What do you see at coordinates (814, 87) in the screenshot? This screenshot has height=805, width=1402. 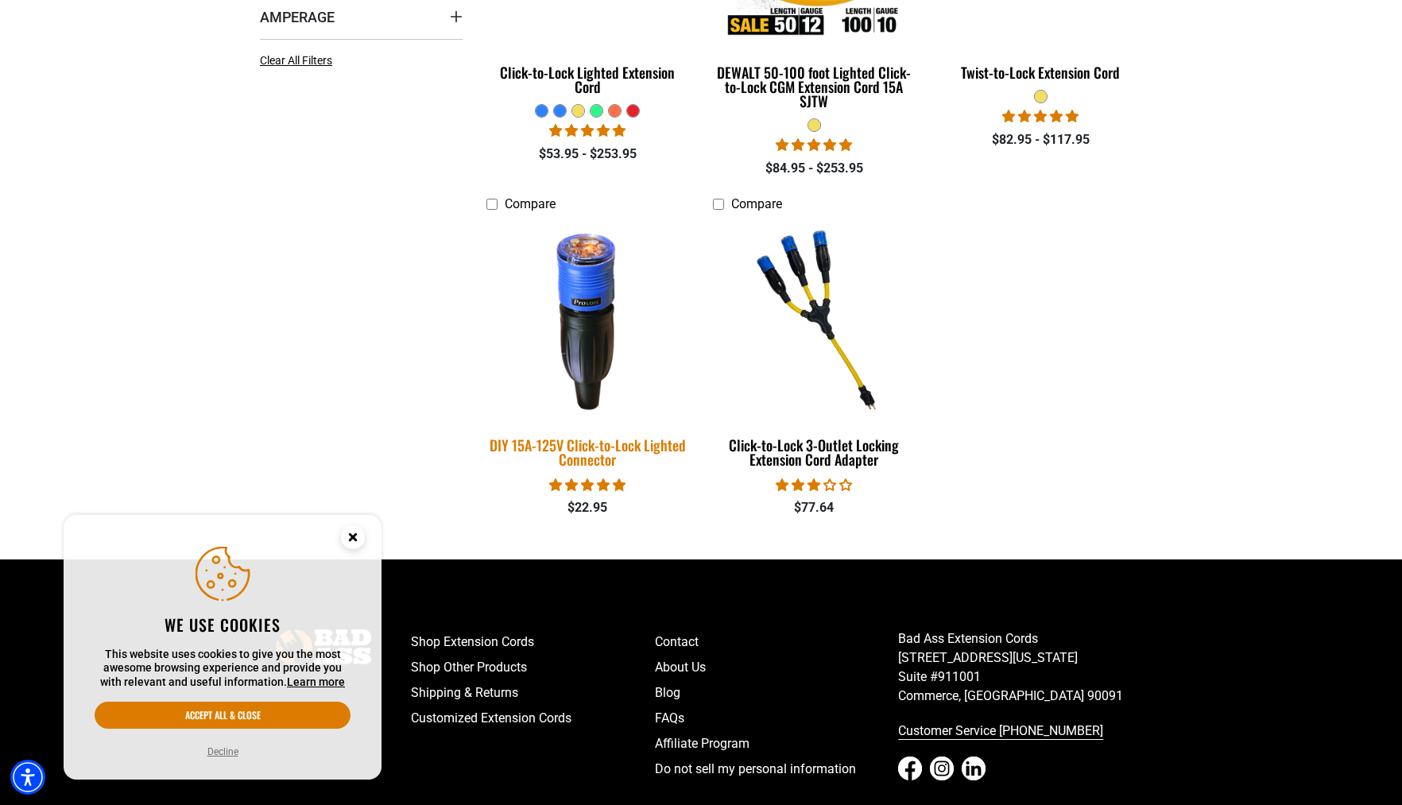 I see `div: DEWALT 50-100 foot Lighted Click-to-Lock CGM Extension Cord 15A SJTW` at bounding box center [814, 87].